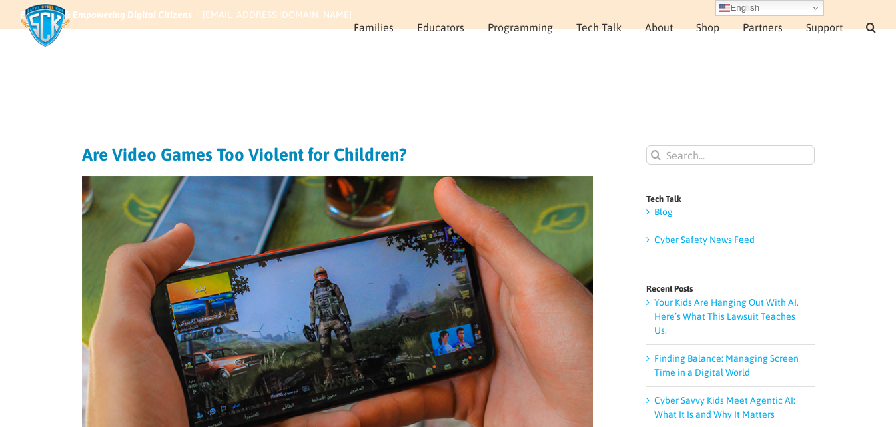 This screenshot has width=896, height=427. Describe the element at coordinates (730, 198) in the screenshot. I see `h4: Tech Talk` at that location.